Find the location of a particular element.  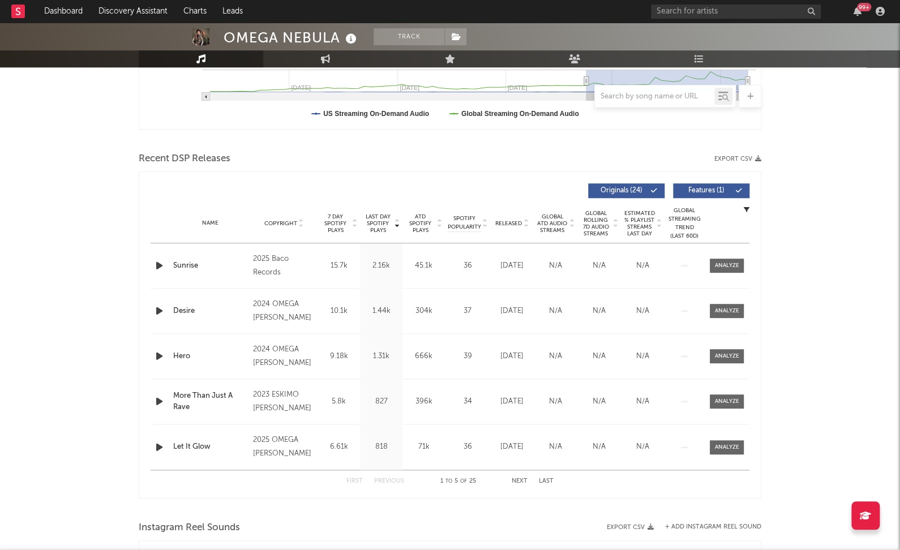

div: Global Streaming Trend (Last 60D) is located at coordinates (684, 223).